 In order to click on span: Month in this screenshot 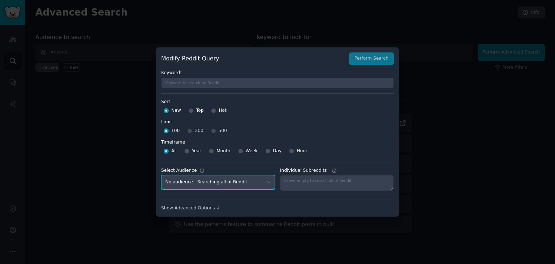, I will do `click(223, 151)`.